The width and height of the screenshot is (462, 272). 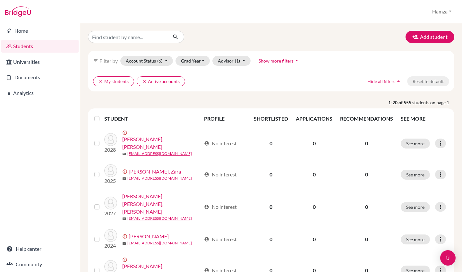 What do you see at coordinates (18, 12) in the screenshot?
I see `img: Bridge-U` at bounding box center [18, 12].